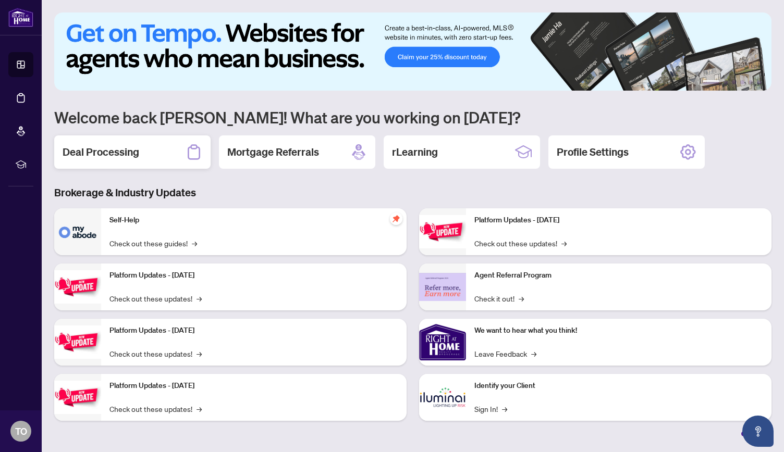 The image size is (784, 452). What do you see at coordinates (499, 299) in the screenshot?
I see `a: Check it out!→` at bounding box center [499, 299].